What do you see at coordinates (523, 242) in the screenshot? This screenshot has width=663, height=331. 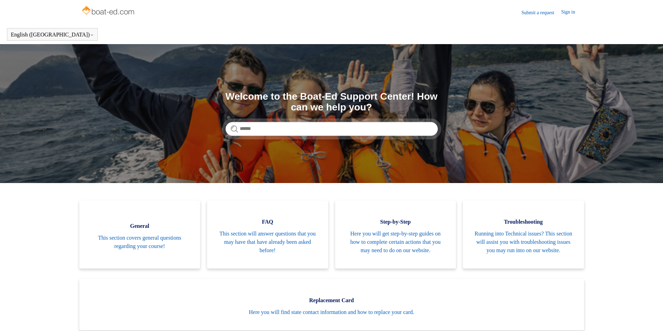 I see `span: Running into Technical issues? This section will assist you with troubleshooting issues you may r...` at bounding box center [523, 242].